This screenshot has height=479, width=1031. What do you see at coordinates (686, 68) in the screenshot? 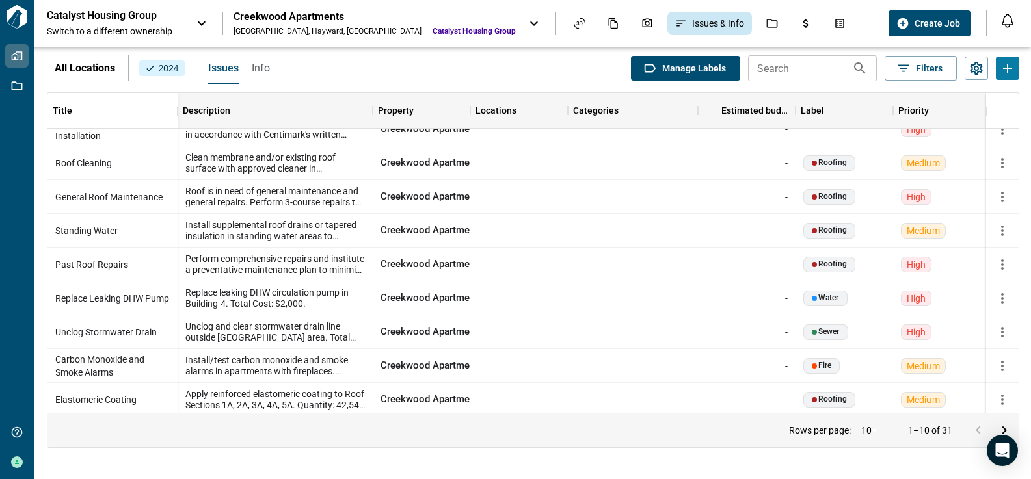
I see `button: Manage Labels` at bounding box center [686, 68].